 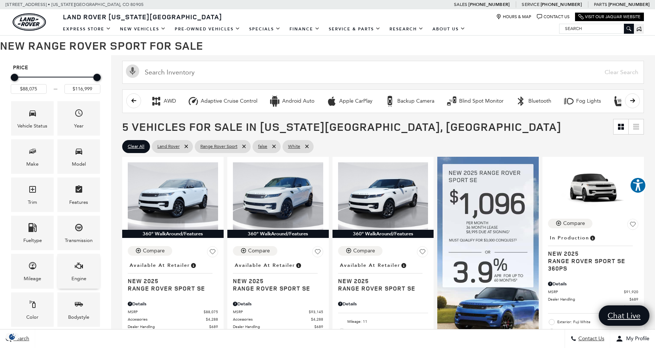 What do you see at coordinates (596, 29) in the screenshot?
I see `input: Search` at bounding box center [596, 29].